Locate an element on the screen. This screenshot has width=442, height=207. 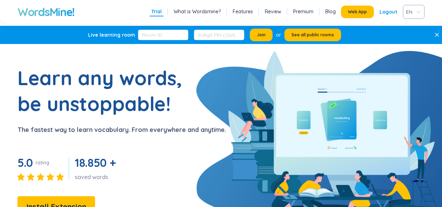
a: Features is located at coordinates (243, 12).